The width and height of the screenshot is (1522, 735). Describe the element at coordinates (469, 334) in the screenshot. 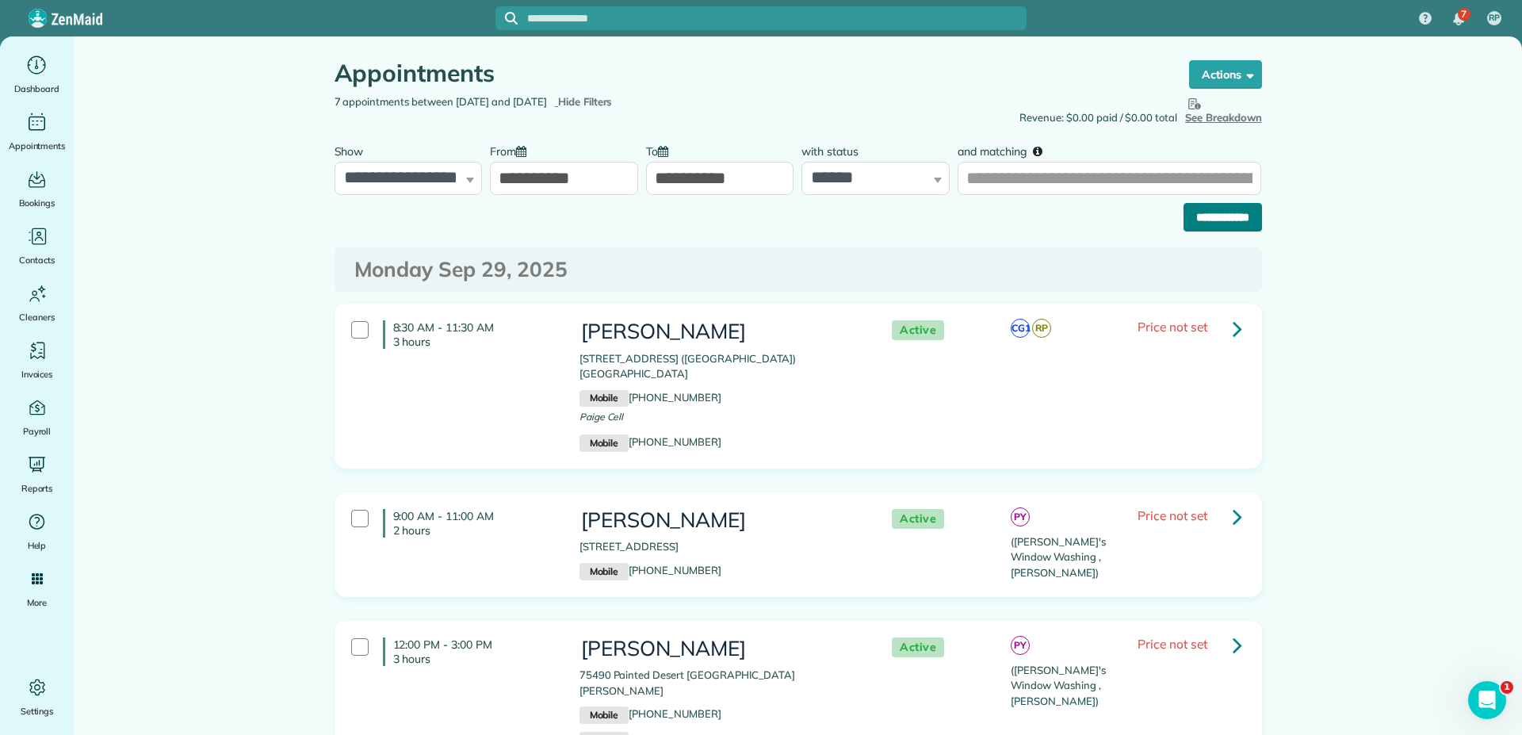

I see `h4: 8:30 AM - 11:30 AM` at that location.